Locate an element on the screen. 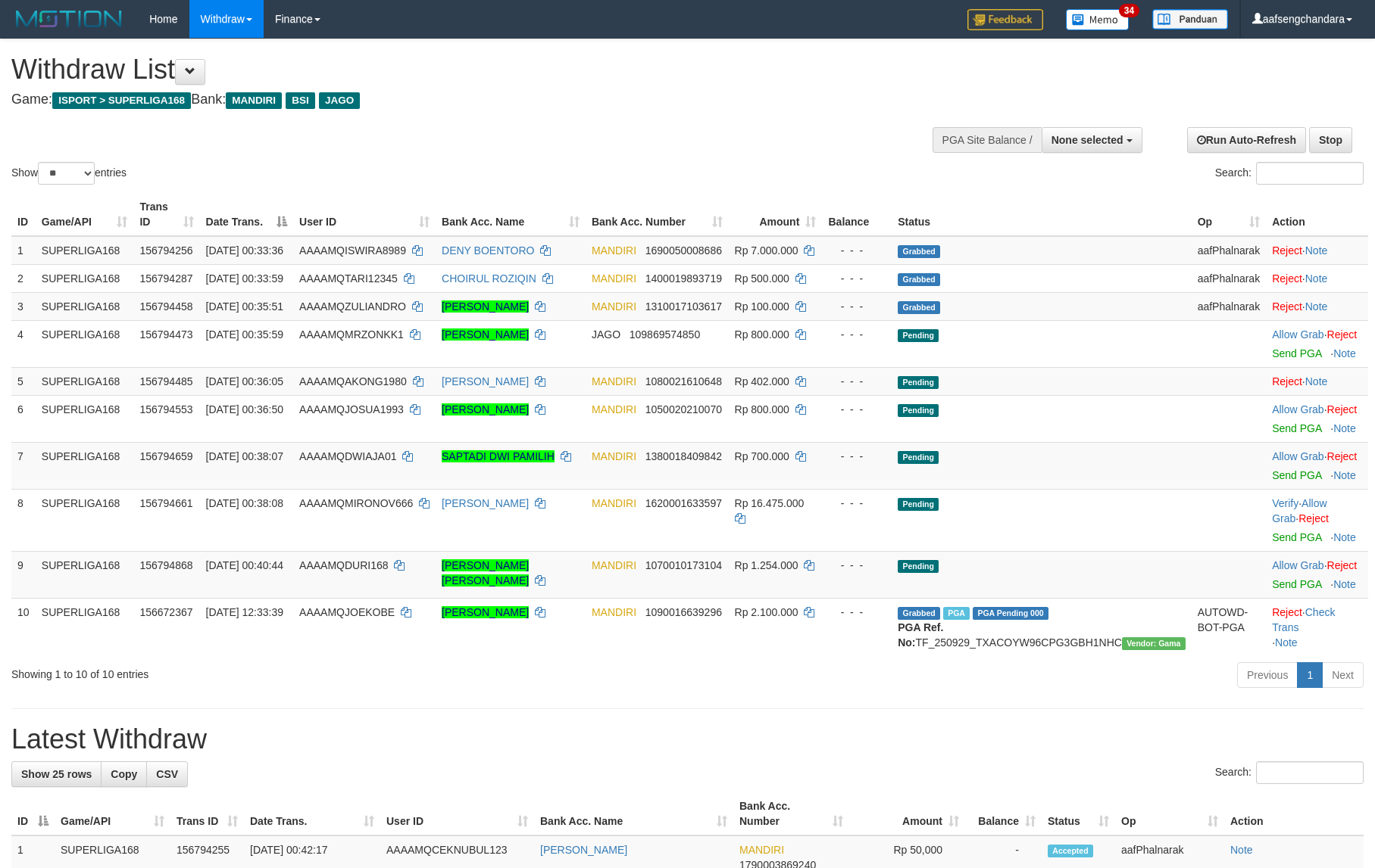  td: 4 is located at coordinates (24, 343).